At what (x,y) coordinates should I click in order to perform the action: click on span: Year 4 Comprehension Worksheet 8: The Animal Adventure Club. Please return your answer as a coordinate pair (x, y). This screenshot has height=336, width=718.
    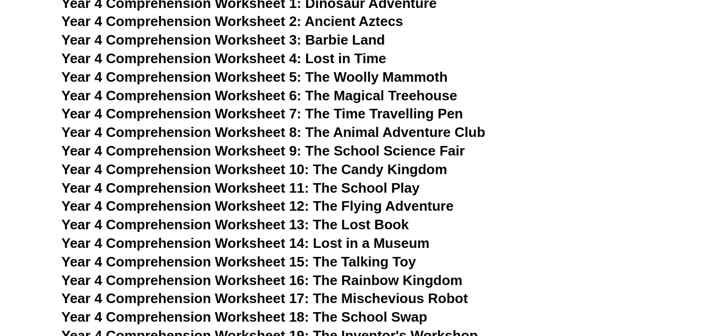
    Looking at the image, I should click on (274, 132).